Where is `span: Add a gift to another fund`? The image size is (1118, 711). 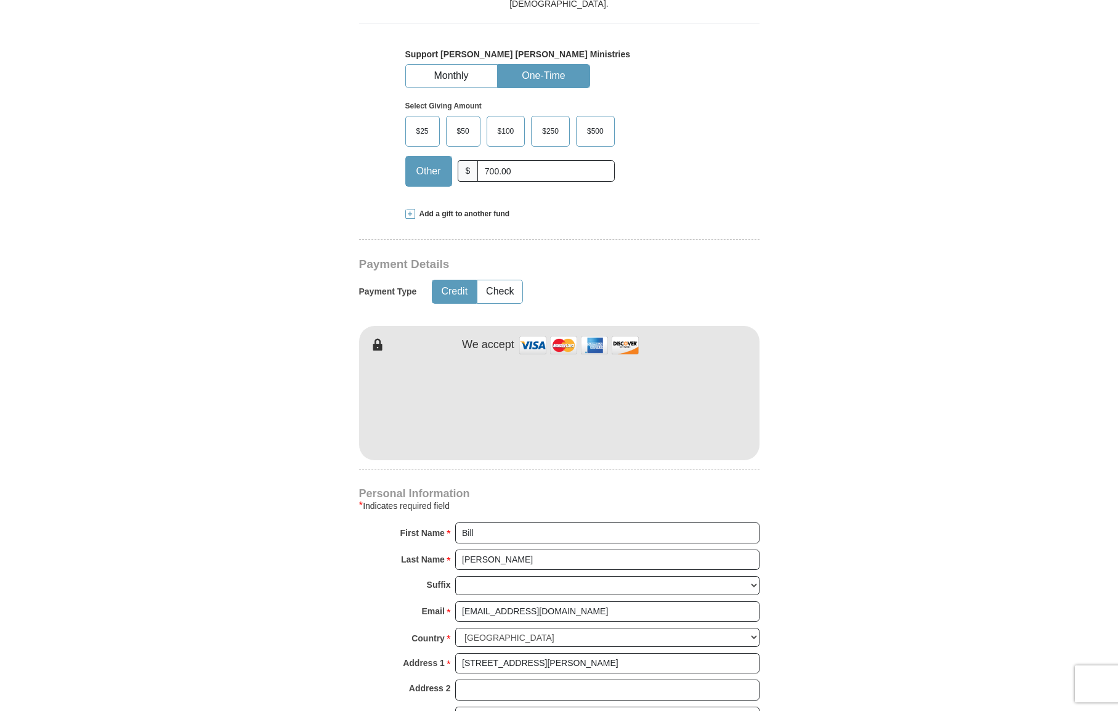 span: Add a gift to another fund is located at coordinates (462, 214).